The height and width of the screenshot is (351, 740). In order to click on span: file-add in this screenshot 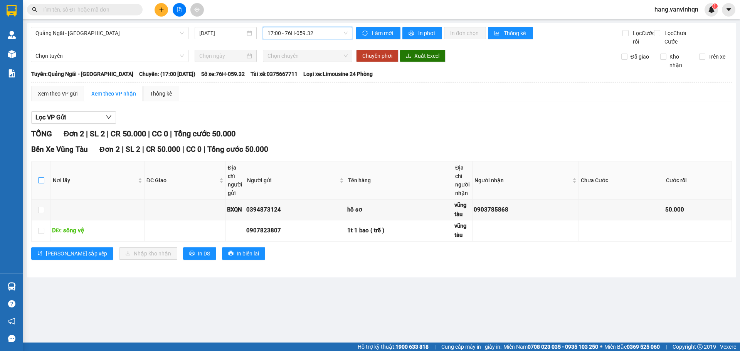, I will do `click(179, 10)`.